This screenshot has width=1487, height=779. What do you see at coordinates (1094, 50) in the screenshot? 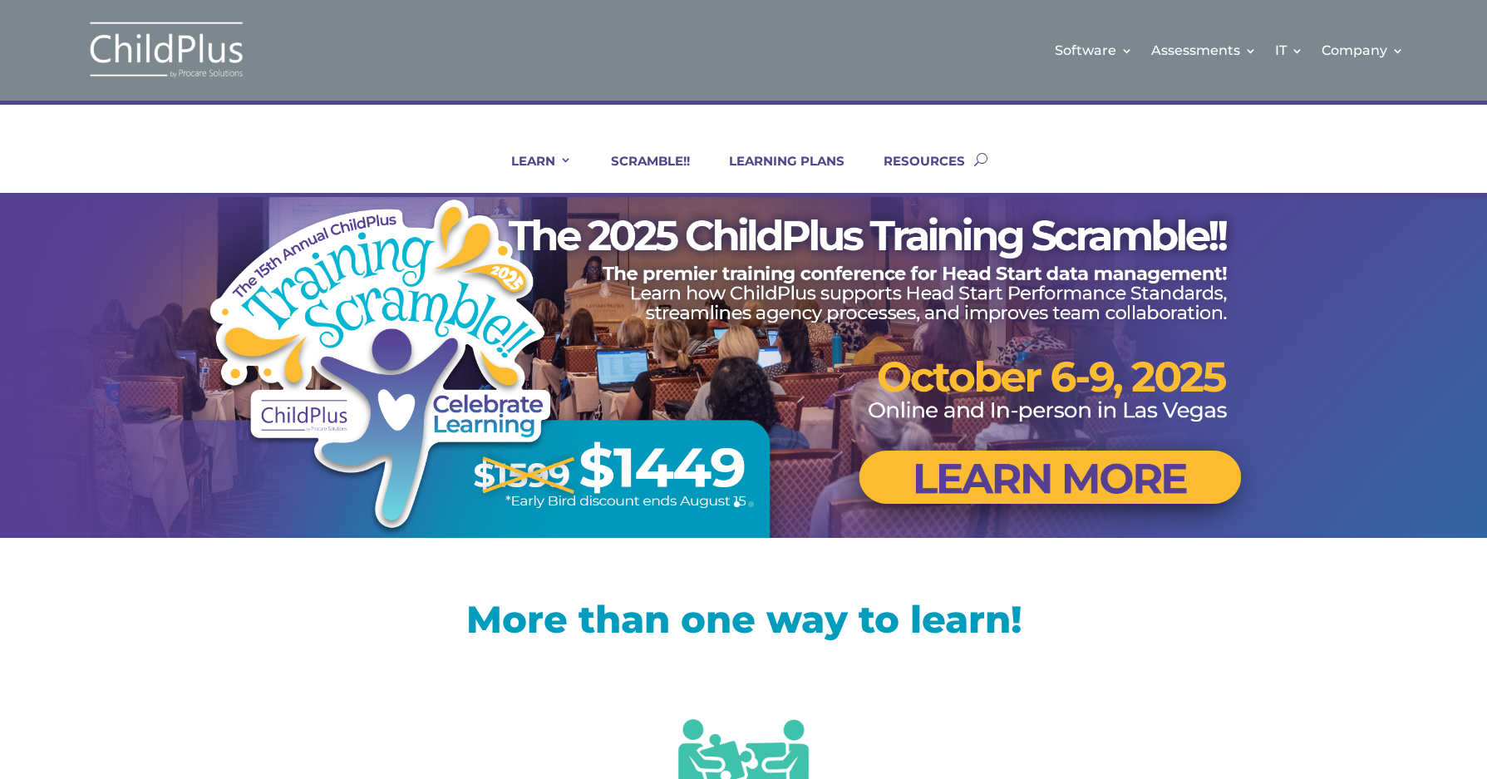
I see `a: Software` at bounding box center [1094, 50].